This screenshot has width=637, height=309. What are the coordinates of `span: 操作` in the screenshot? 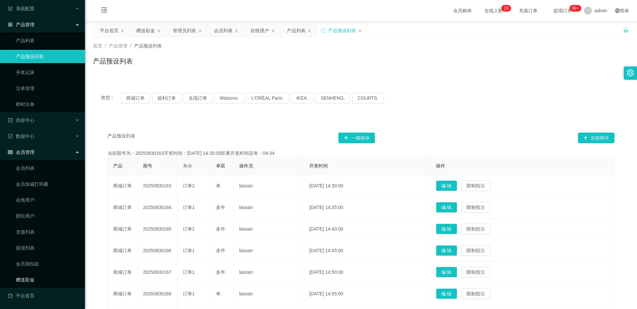 It's located at (441, 166).